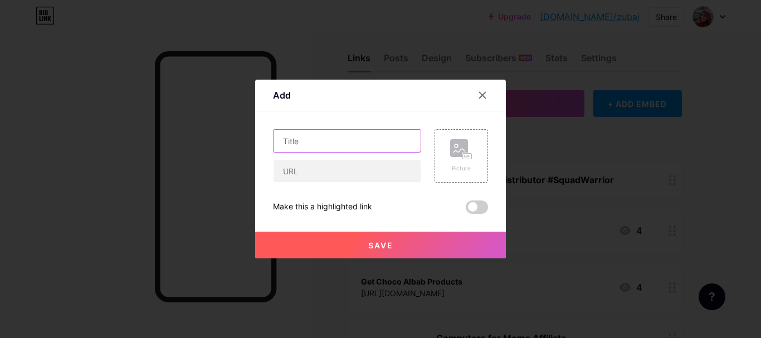  Describe the element at coordinates (347, 171) in the screenshot. I see `input: URL` at that location.